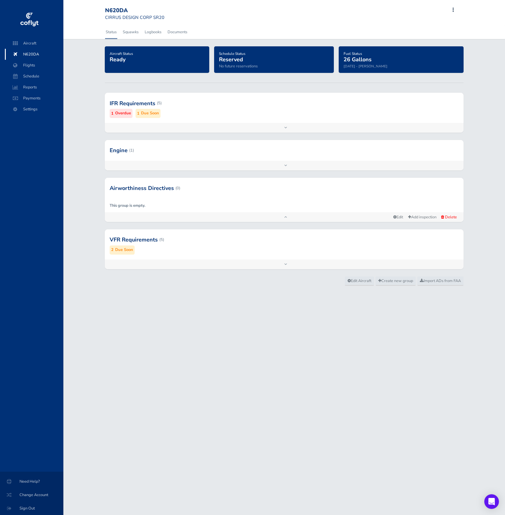  Describe the element at coordinates (232, 54) in the screenshot. I see `span: Schedule Status` at that location.